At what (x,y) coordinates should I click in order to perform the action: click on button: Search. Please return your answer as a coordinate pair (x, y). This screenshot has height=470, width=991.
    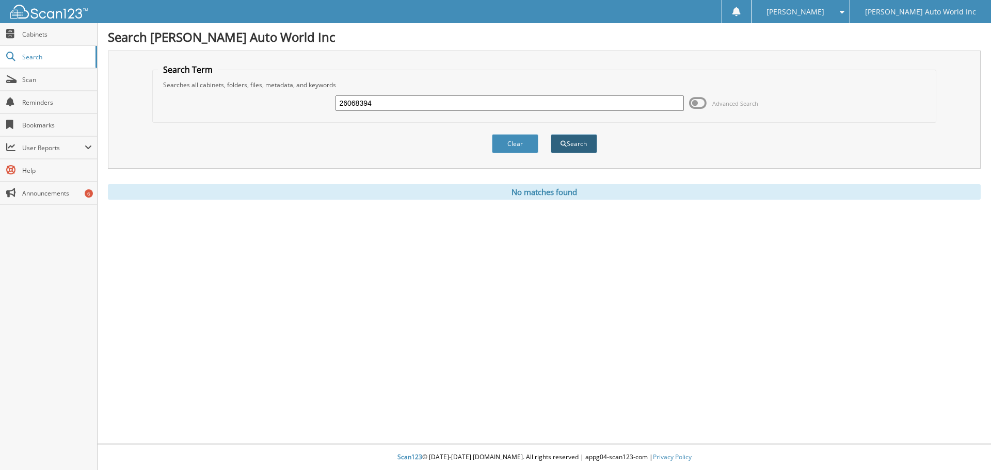
    Looking at the image, I should click on (574, 143).